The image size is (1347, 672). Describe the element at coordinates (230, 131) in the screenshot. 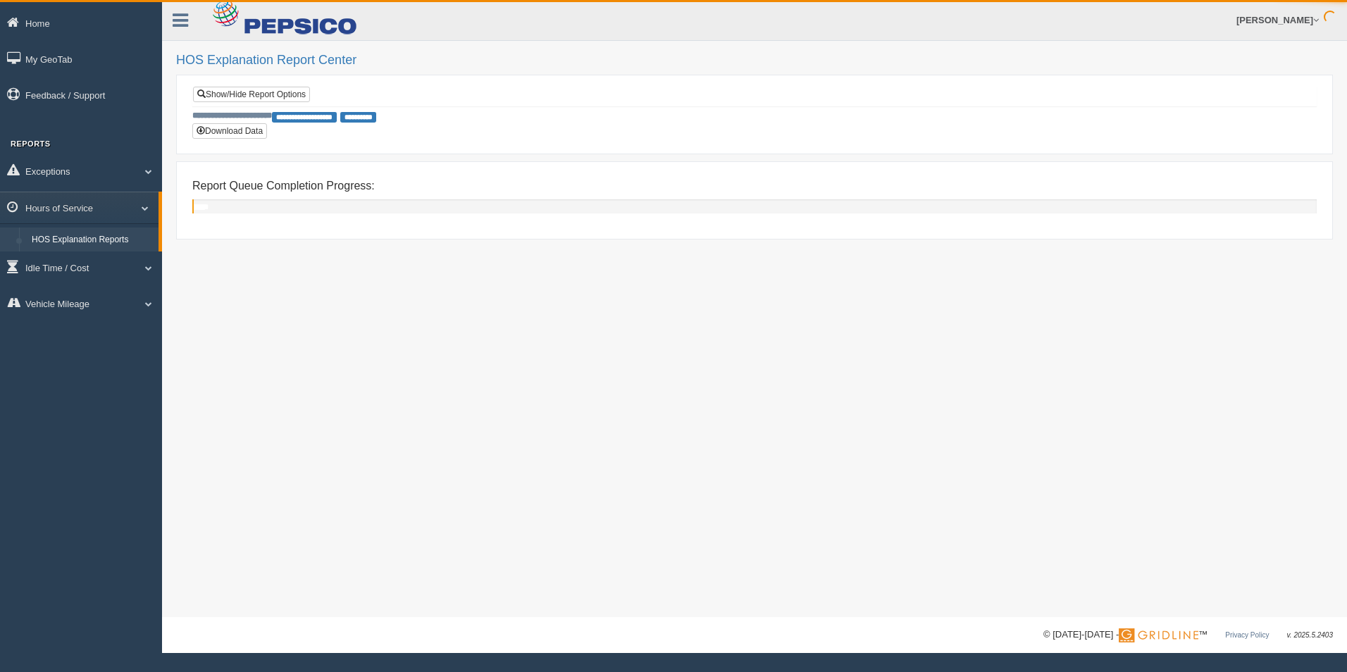

I see `button: Download Data` at that location.